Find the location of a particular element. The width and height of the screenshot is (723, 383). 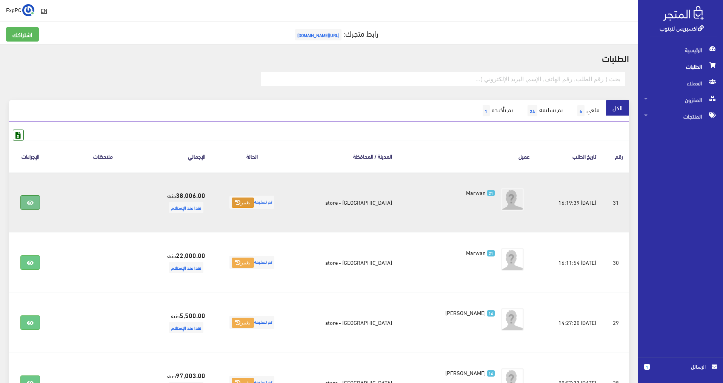

a: العملاء is located at coordinates (681, 83).